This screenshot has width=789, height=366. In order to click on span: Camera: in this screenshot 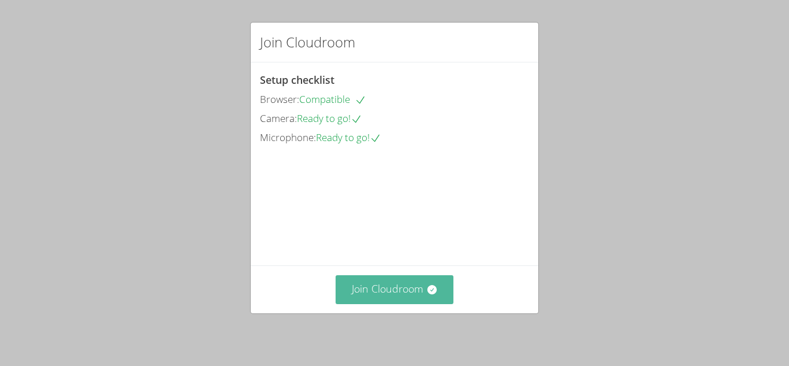, I will do `click(279, 118)`.